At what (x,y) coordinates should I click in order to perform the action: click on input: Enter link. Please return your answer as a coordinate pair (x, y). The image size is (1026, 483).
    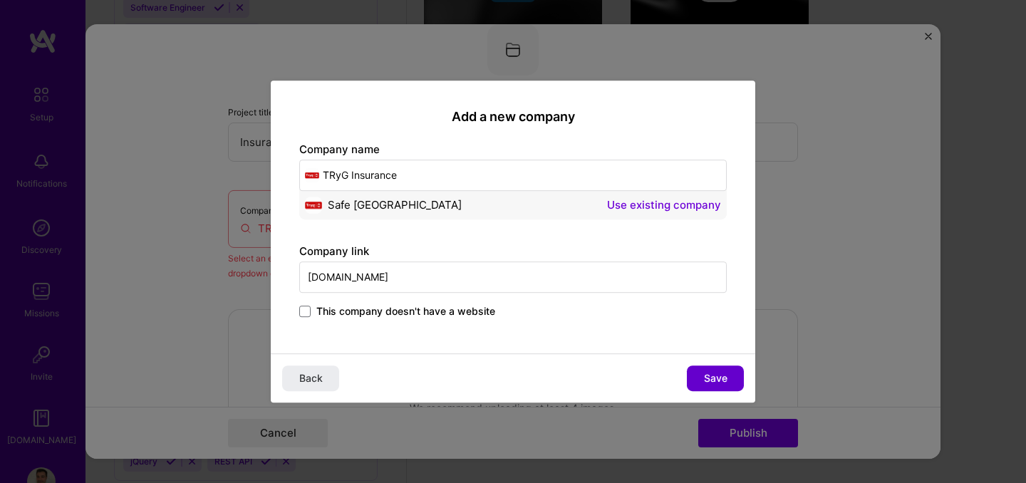
    Looking at the image, I should click on (513, 277).